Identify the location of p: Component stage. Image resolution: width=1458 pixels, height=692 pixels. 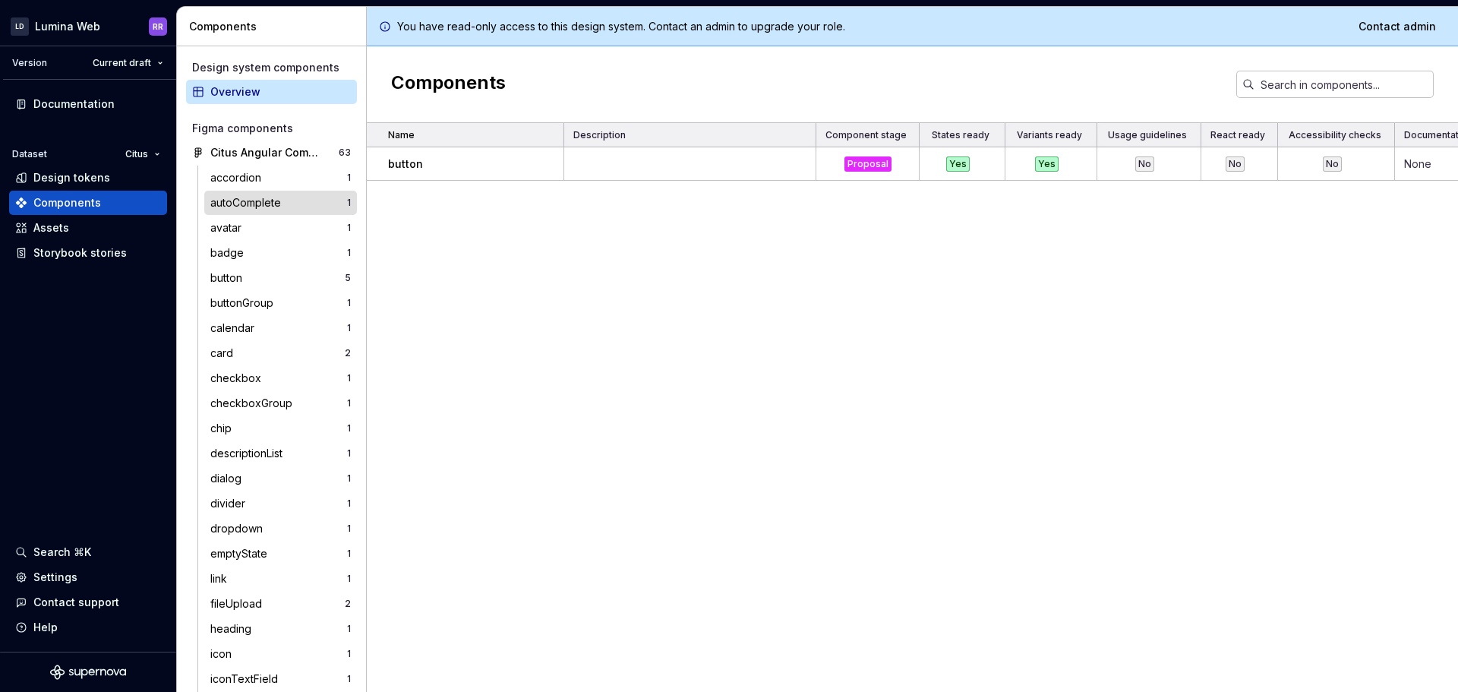
(866, 135).